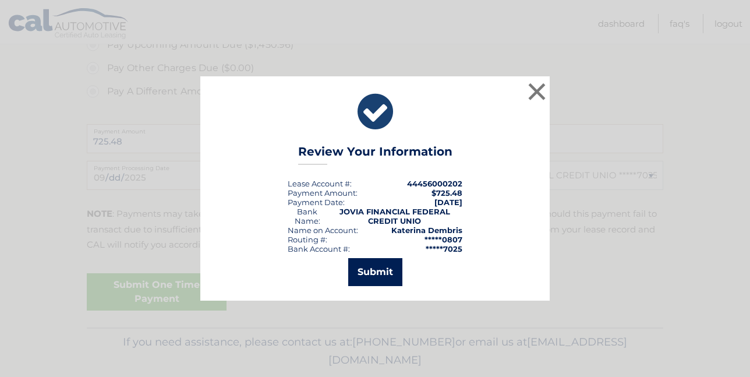 The height and width of the screenshot is (377, 750). What do you see at coordinates (320, 183) in the screenshot?
I see `div: Lease Account #:` at bounding box center [320, 183].